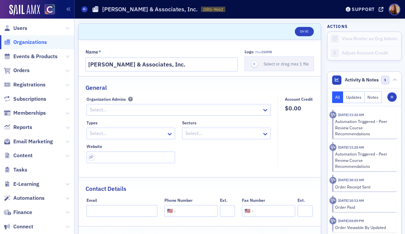 The image size is (405, 234). I want to click on a: E-Learning, so click(21, 184).